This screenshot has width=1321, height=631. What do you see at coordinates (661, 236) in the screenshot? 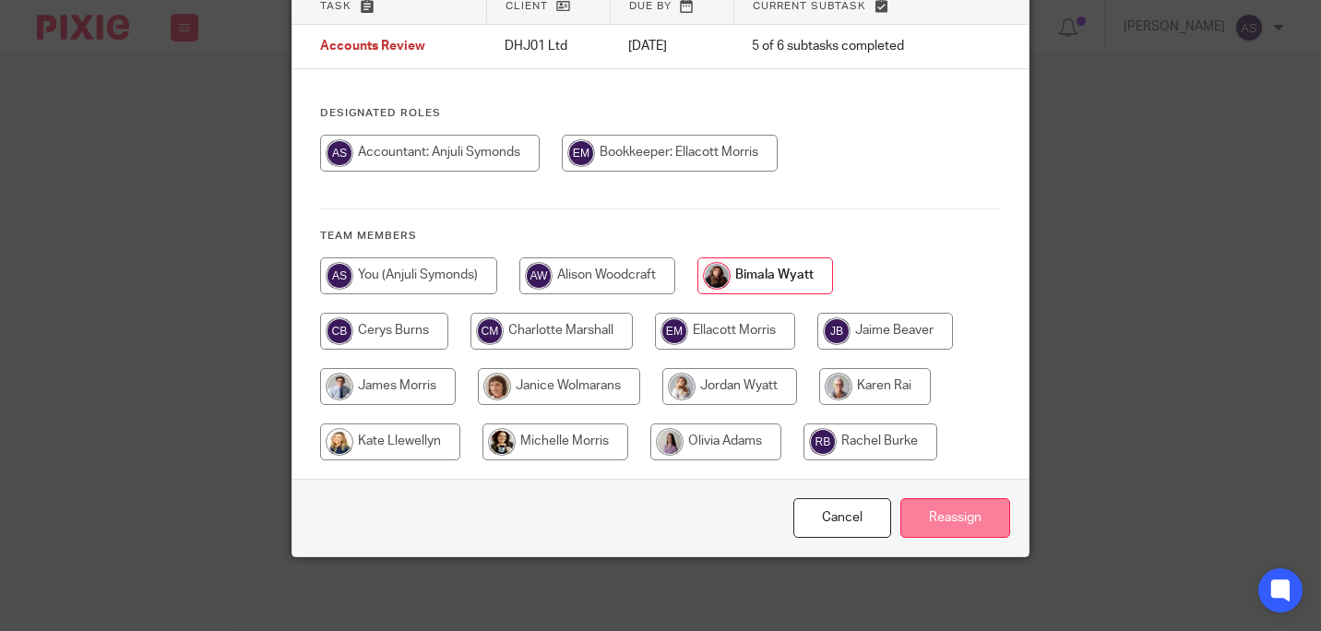
I see `h4: Team members` at bounding box center [661, 236].